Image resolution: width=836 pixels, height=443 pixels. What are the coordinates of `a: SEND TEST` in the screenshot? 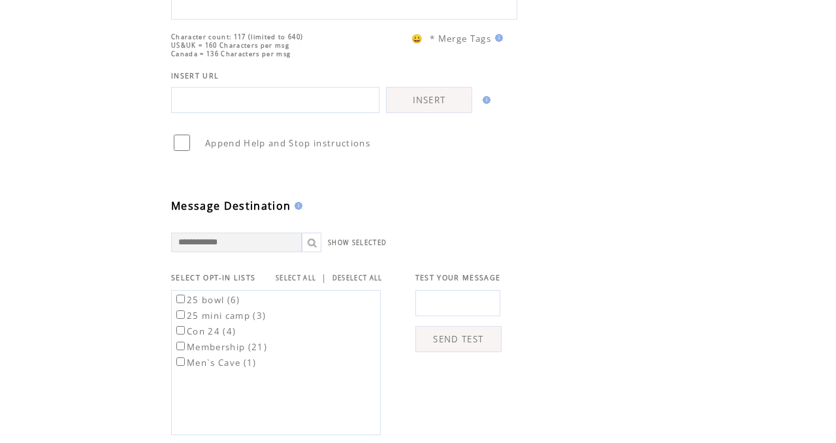 It's located at (458, 339).